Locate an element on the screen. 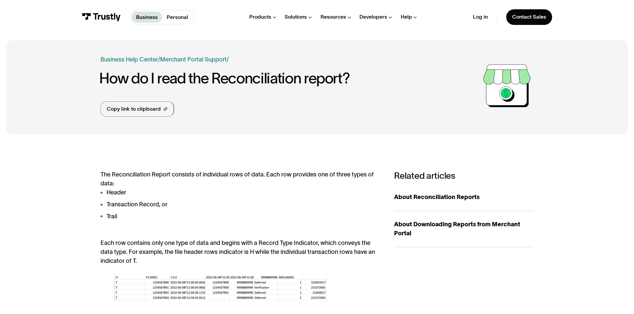 The width and height of the screenshot is (634, 314). div: About Reconciliation Reports is located at coordinates (463, 197).